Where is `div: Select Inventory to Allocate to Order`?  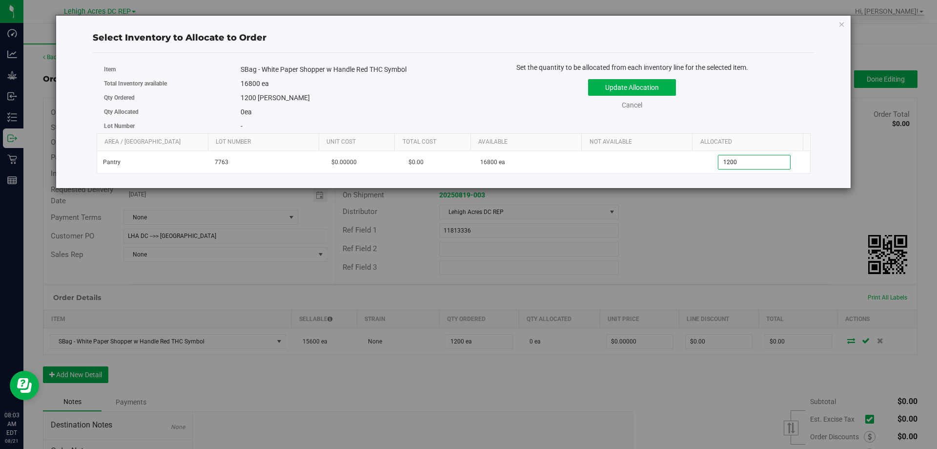 div: Select Inventory to Allocate to Order is located at coordinates (454, 38).